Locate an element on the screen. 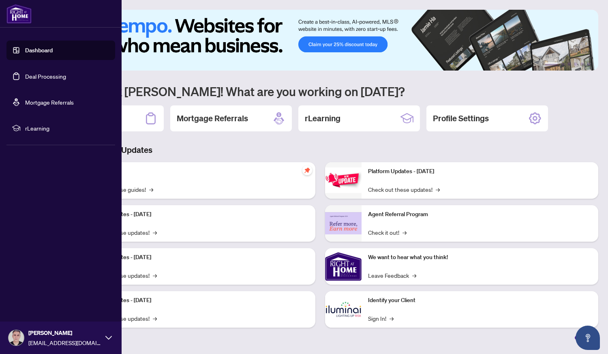 The image size is (608, 354). img: Slide 0 is located at coordinates (320, 40).